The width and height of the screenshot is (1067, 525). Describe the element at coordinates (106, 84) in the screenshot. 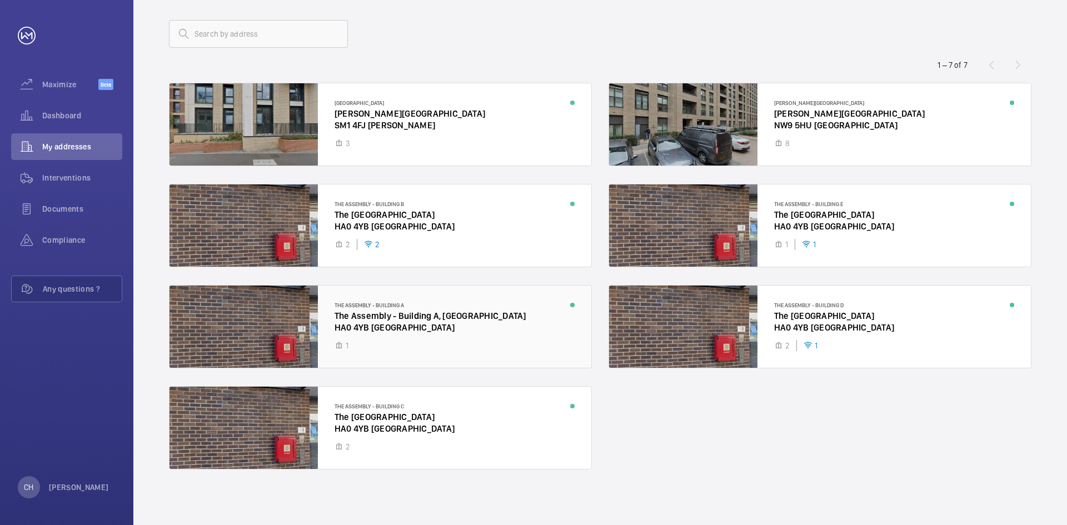

I see `span: Beta` at that location.